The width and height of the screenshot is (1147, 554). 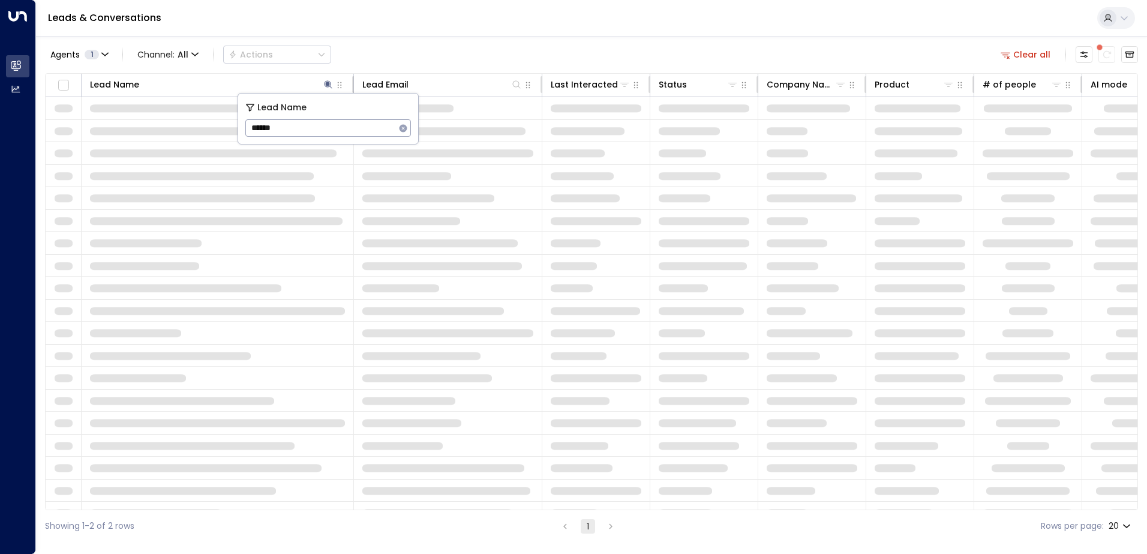 What do you see at coordinates (277, 55) in the screenshot?
I see `div: Button group with a nested menu` at bounding box center [277, 55].